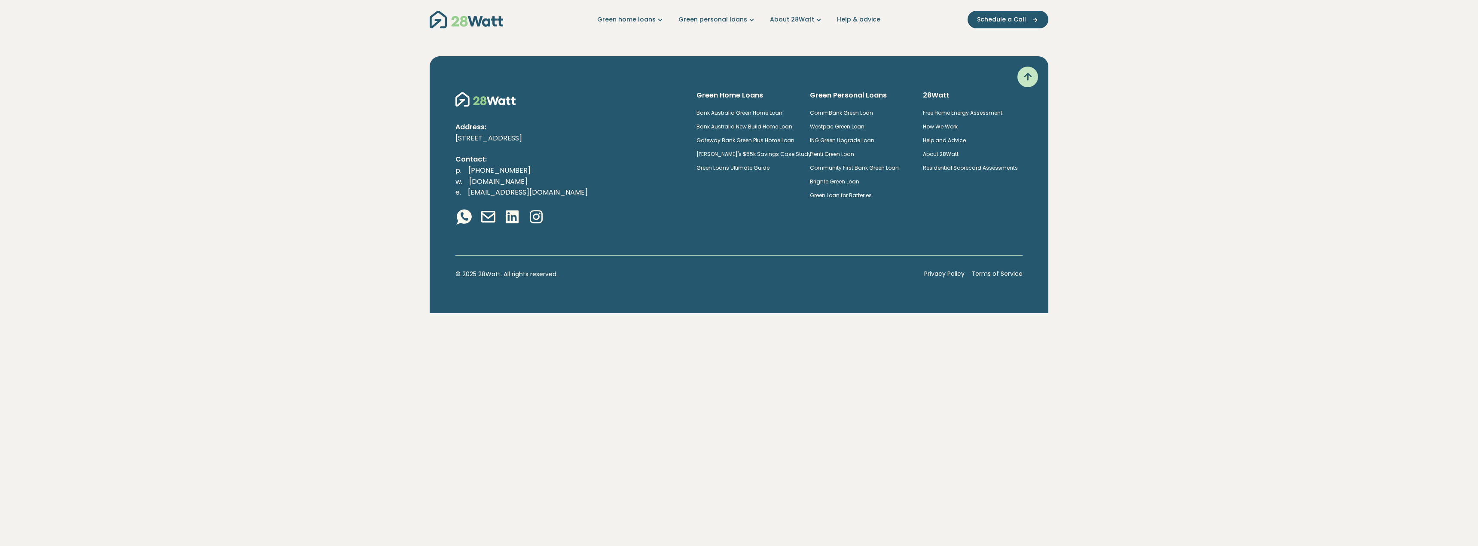  Describe the element at coordinates (940, 126) in the screenshot. I see `a: How We Work` at that location.